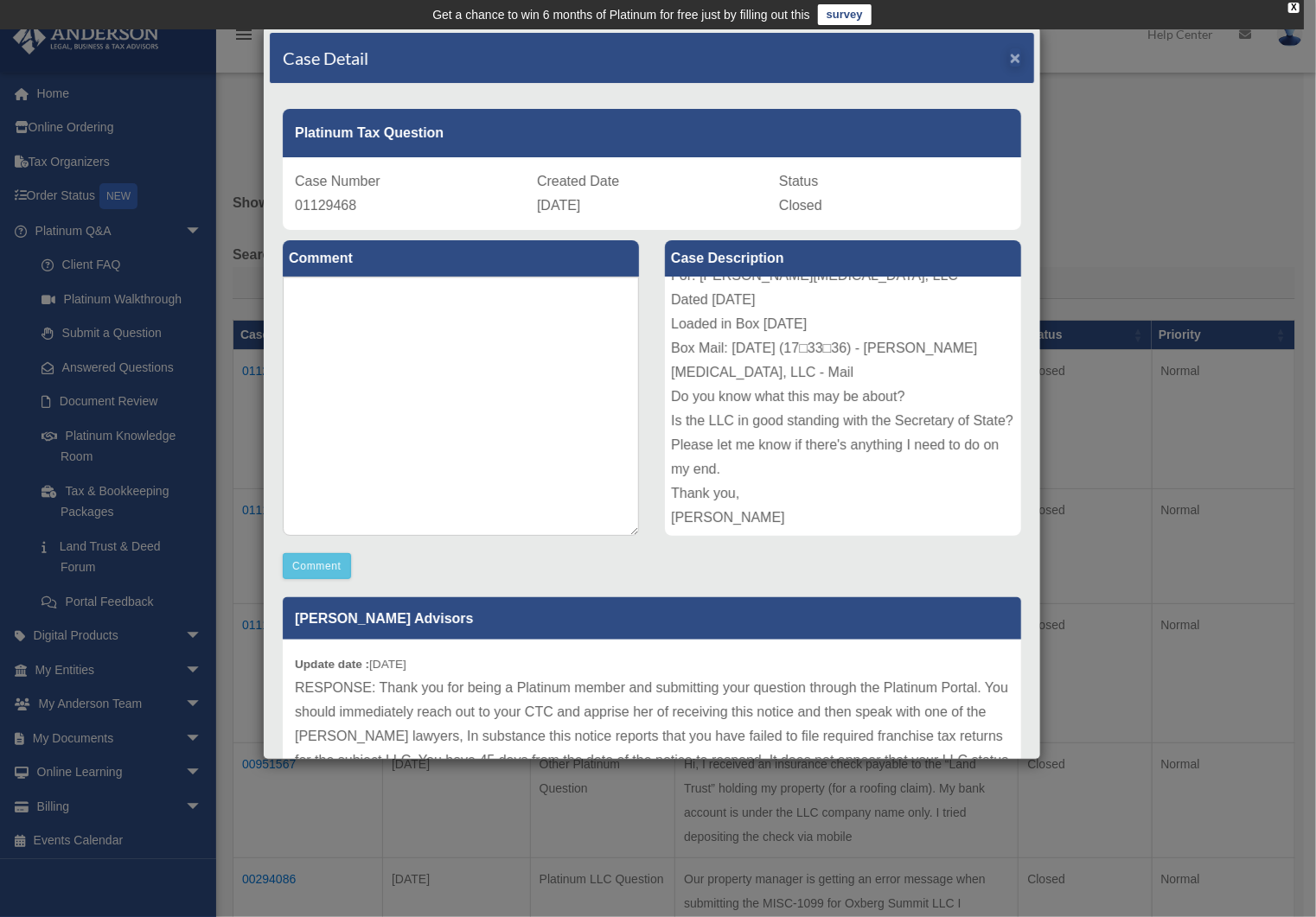 The width and height of the screenshot is (1316, 917). Describe the element at coordinates (800, 205) in the screenshot. I see `span: Closed` at that location.